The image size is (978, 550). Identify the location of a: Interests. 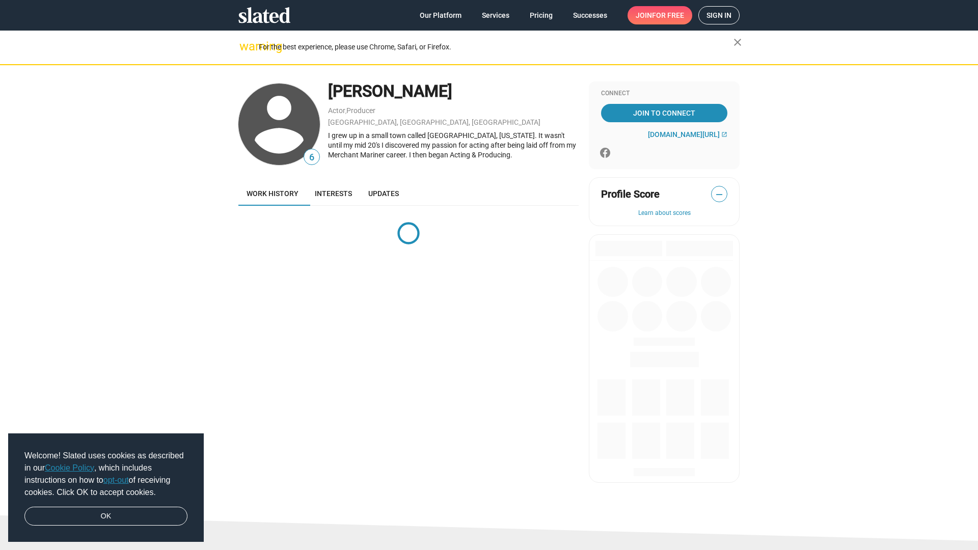
(333, 194).